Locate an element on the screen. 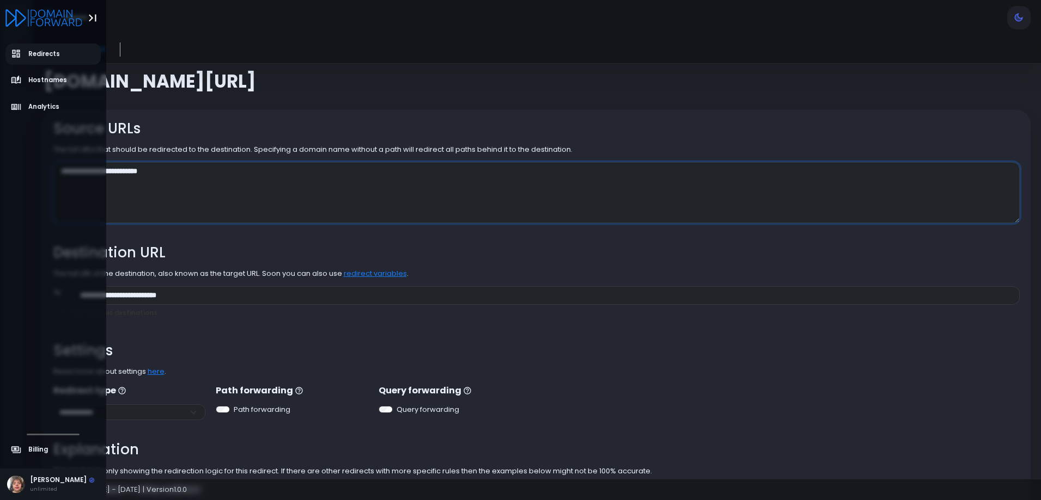 The image size is (1041, 500). h2: Source URLs is located at coordinates (536, 129).